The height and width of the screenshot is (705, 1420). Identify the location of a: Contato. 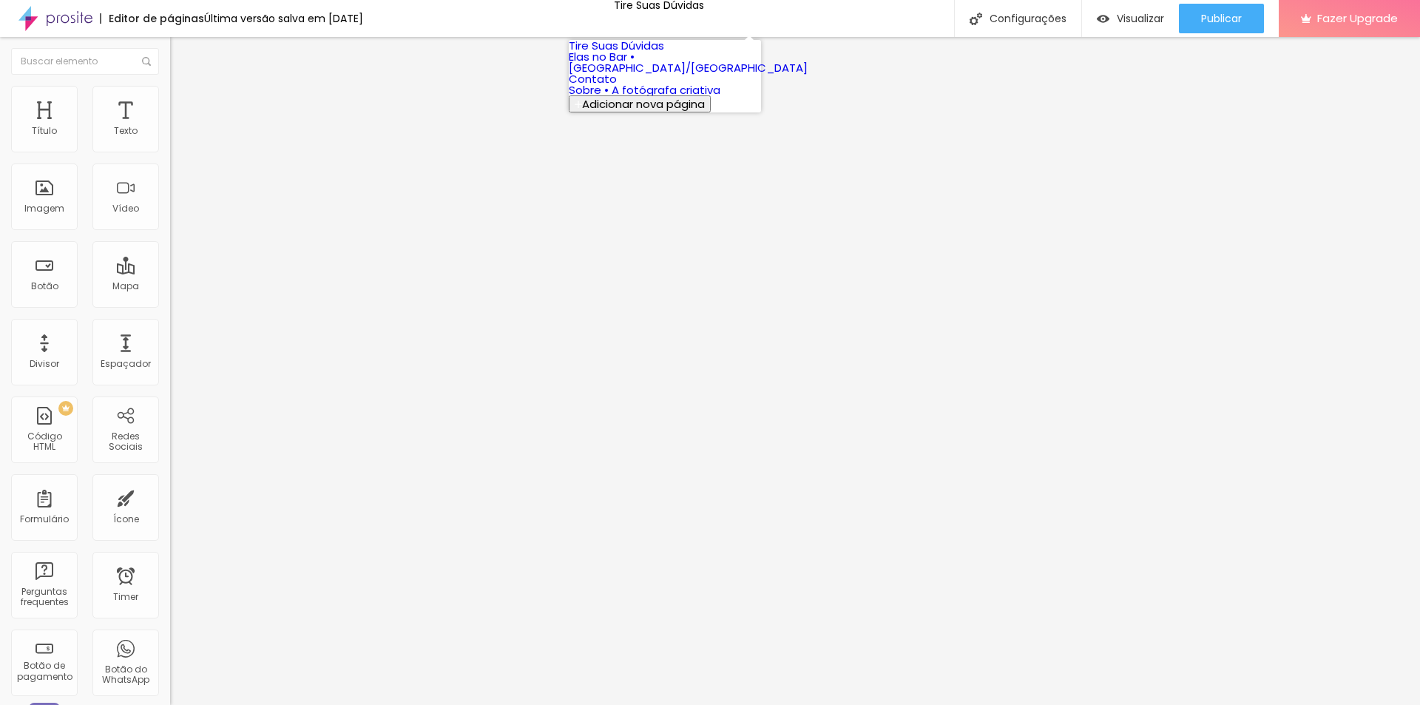
(592, 78).